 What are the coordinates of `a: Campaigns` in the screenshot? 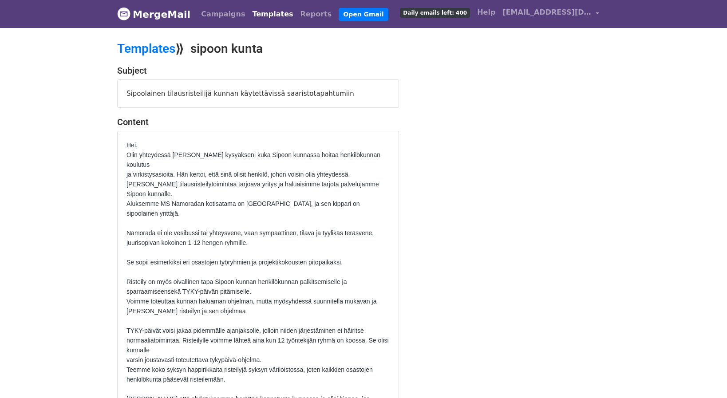 It's located at (223, 14).